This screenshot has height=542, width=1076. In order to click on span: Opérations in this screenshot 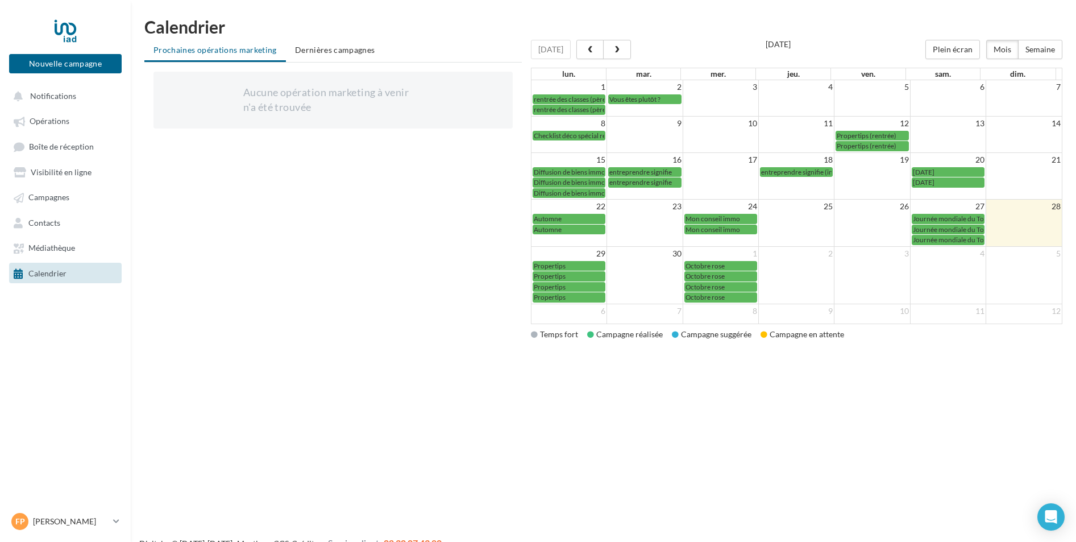, I will do `click(49, 121)`.